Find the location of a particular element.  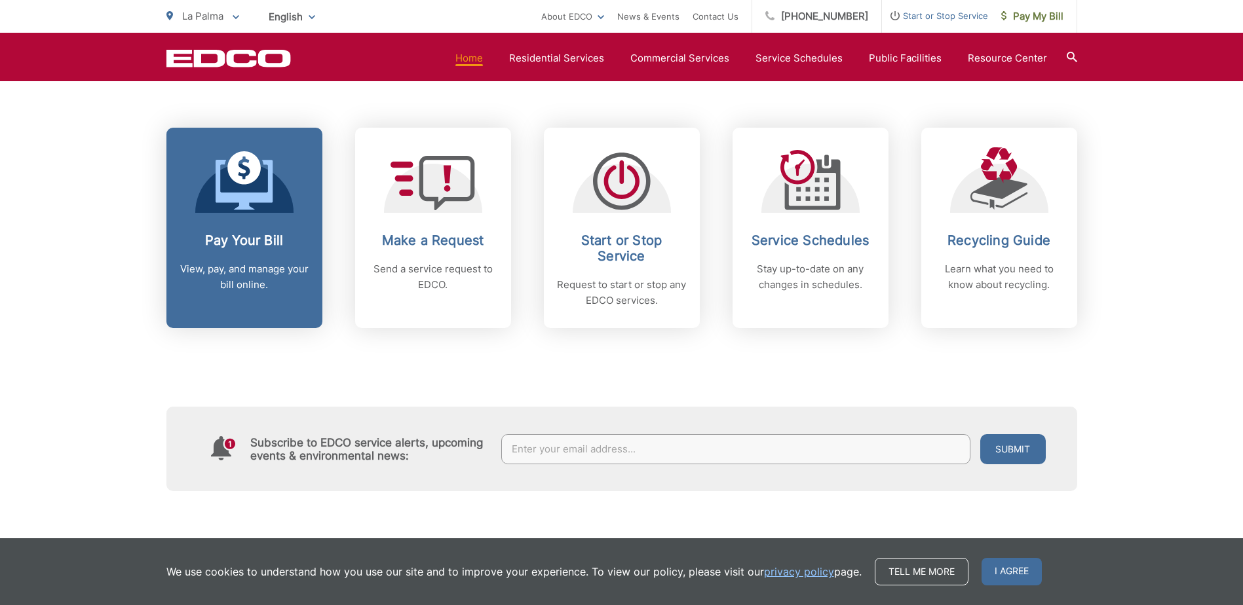

a: Recycling Guide Learn what you need to know about recycling. is located at coordinates (999, 228).